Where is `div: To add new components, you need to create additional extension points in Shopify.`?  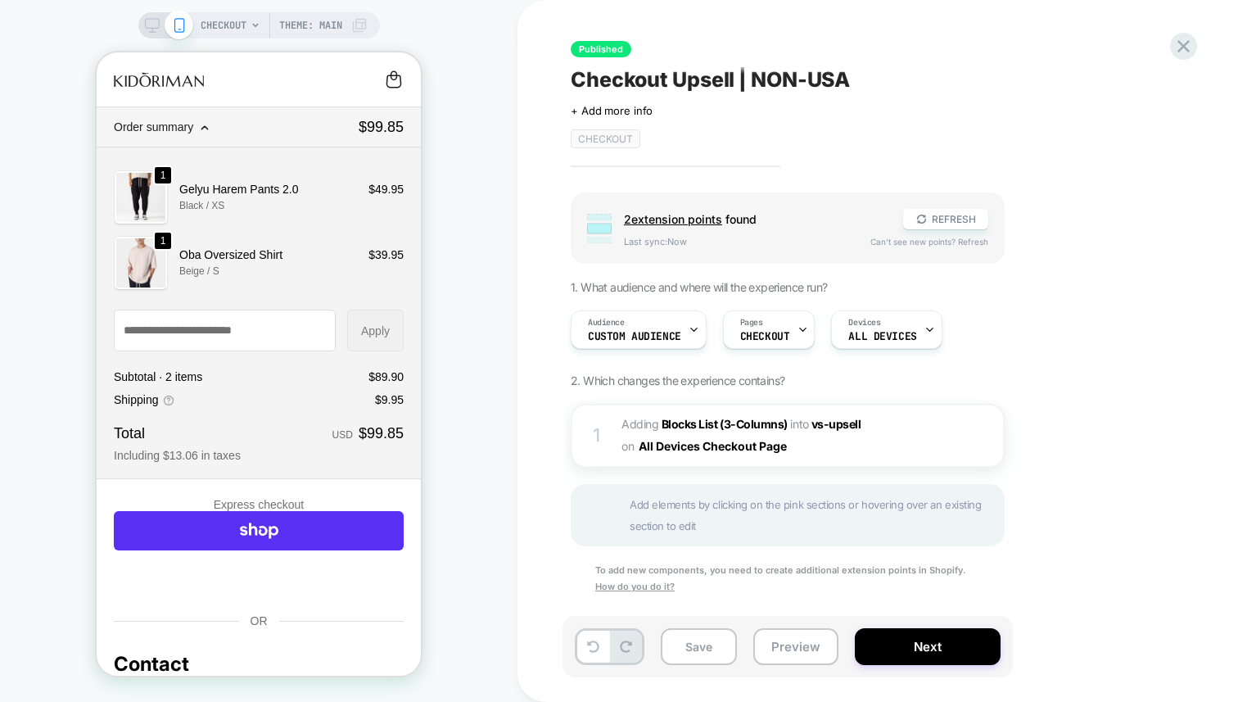 div: To add new components, you need to create additional extension points in Shopify. is located at coordinates (788, 579).